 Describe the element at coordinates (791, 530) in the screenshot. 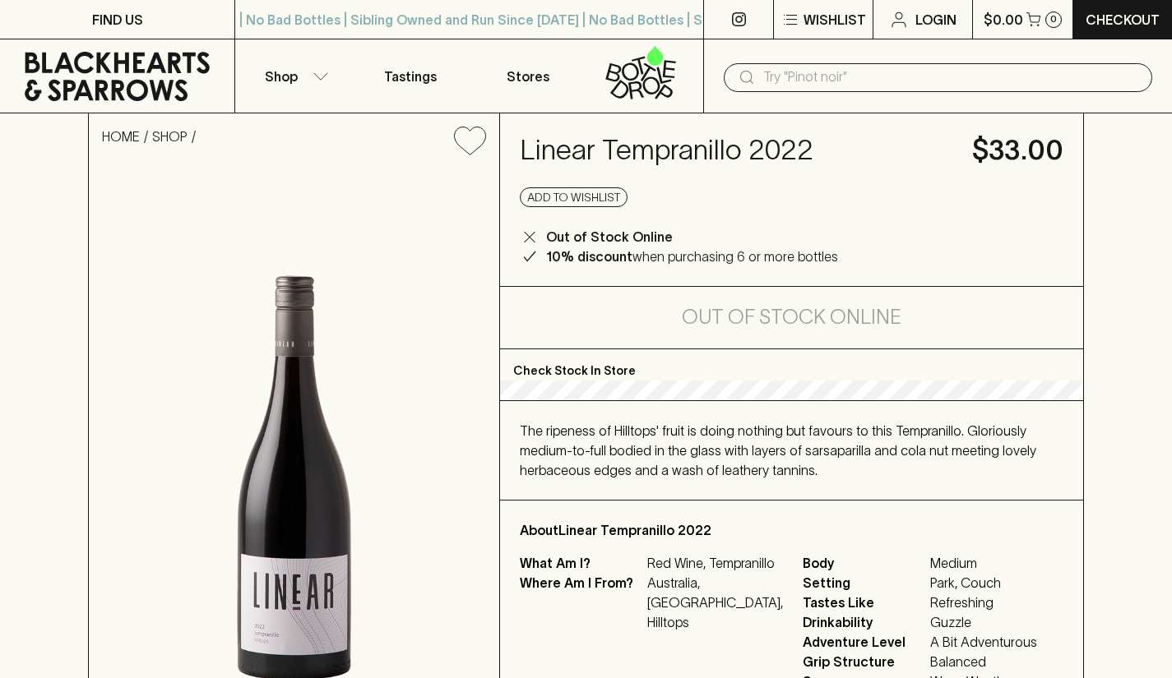

I see `p: About Linear Tempranillo 2022` at that location.